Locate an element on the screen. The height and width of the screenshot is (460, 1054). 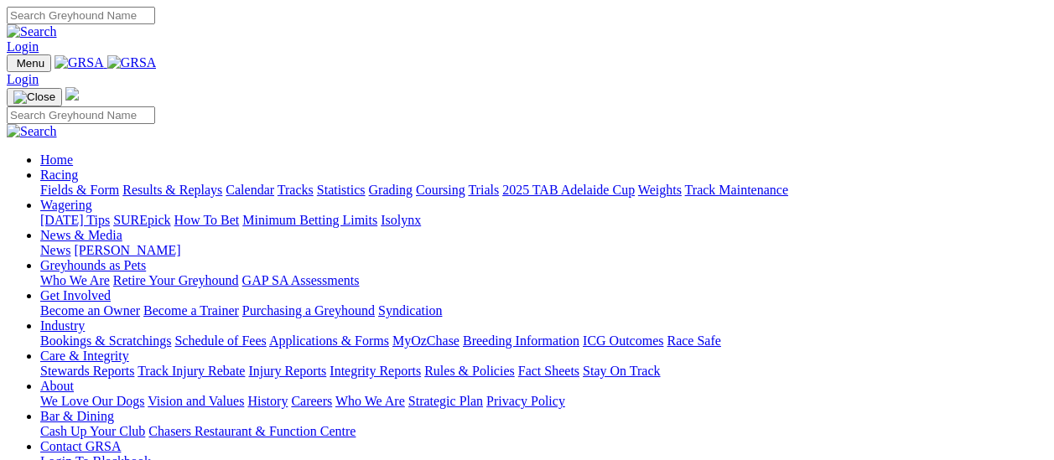
a: Results & Replays is located at coordinates (172, 190).